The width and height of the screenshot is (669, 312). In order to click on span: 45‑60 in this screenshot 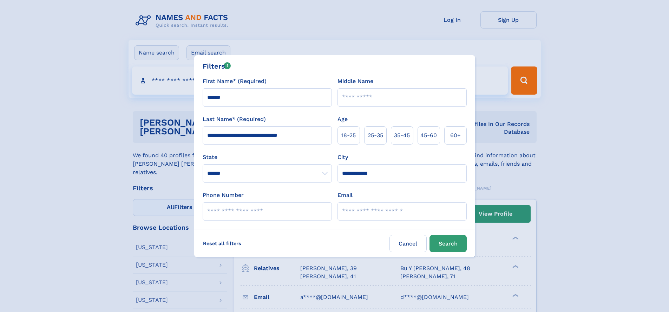, I will do `click(429, 135)`.